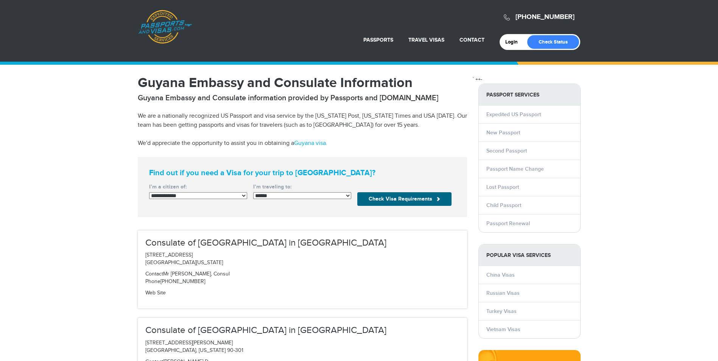  I want to click on label: I’m traveling to:, so click(302, 187).